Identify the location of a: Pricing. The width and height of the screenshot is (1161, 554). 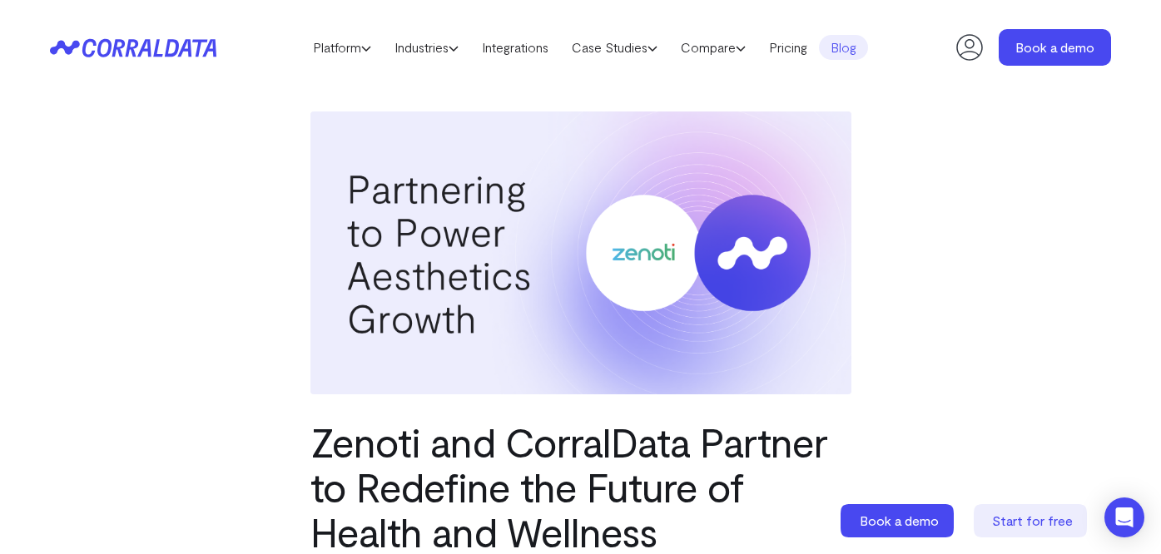
(788, 47).